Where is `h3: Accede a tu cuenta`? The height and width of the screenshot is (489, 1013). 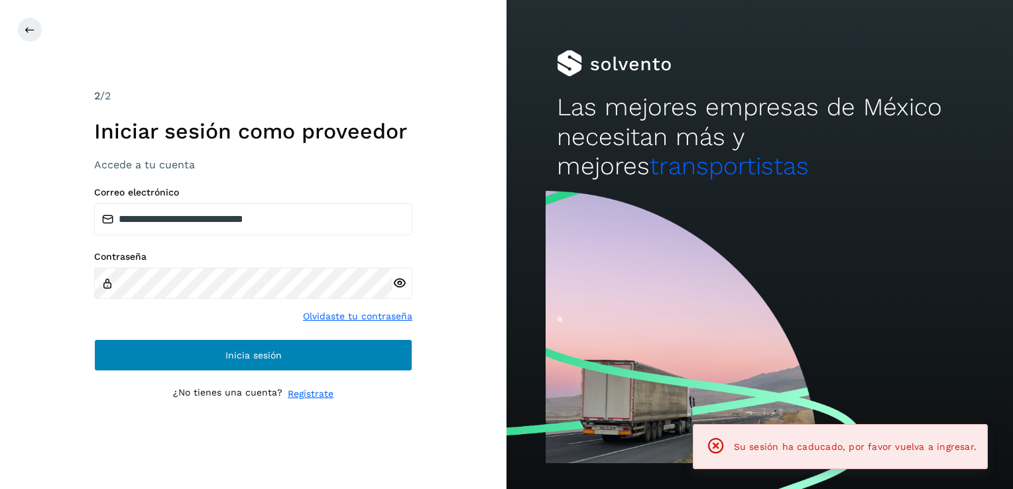 h3: Accede a tu cuenta is located at coordinates (253, 164).